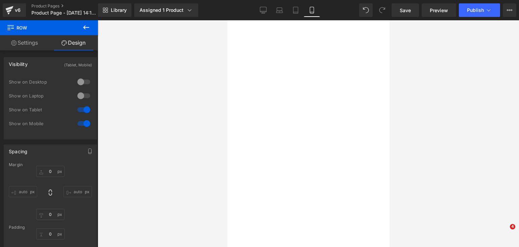  I want to click on button: Undo, so click(366, 10).